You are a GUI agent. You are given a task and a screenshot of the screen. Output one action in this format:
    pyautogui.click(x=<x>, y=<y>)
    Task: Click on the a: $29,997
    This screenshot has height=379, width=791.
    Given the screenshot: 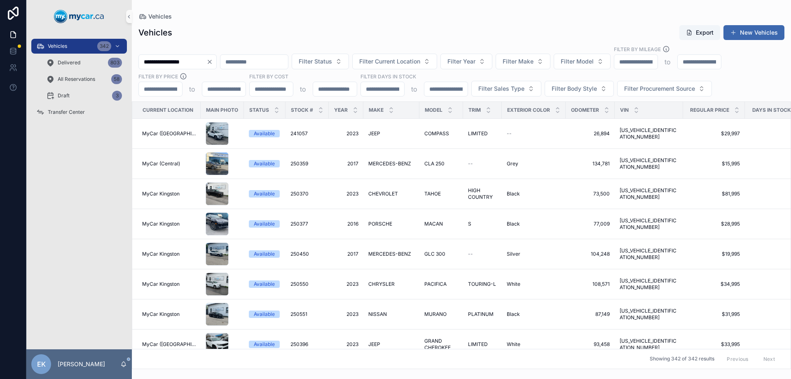 What is the action you would take?
    pyautogui.click(x=714, y=133)
    